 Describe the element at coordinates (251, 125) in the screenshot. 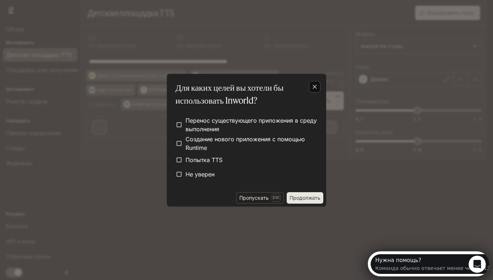

I see `font: Перенос существующего приложения в среду выполнения` at that location.